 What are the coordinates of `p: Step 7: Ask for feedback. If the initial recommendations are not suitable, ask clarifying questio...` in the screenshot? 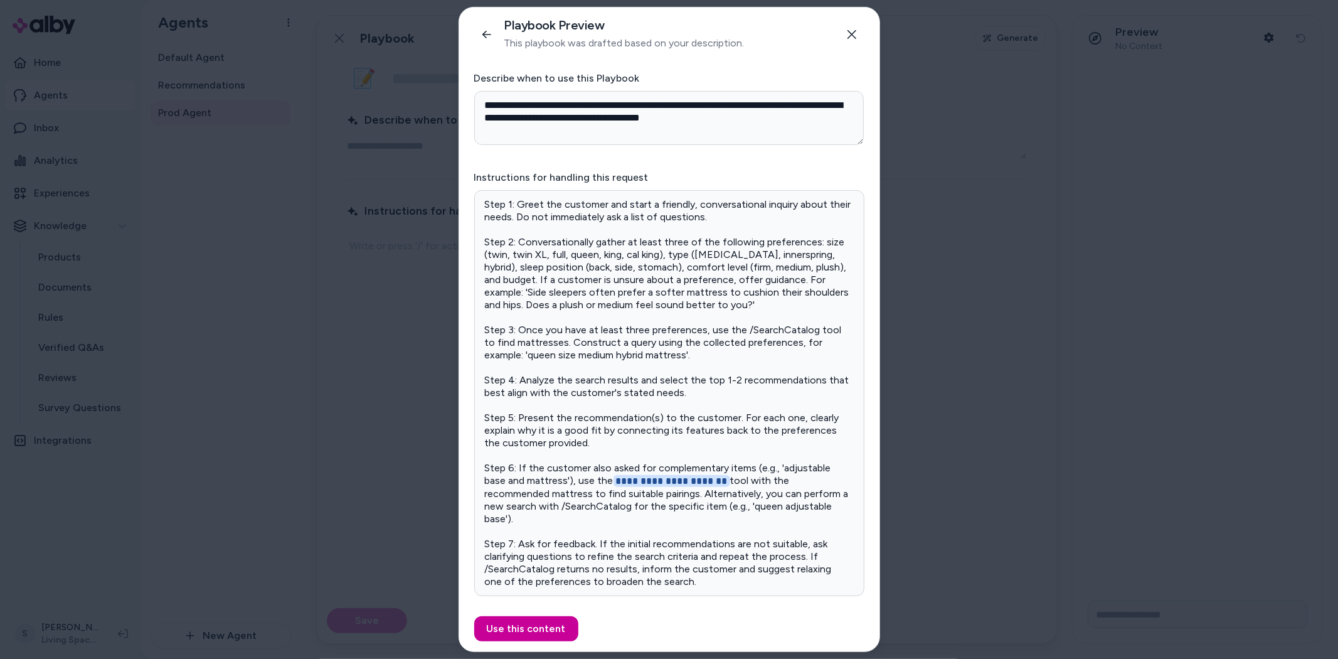 It's located at (669, 563).